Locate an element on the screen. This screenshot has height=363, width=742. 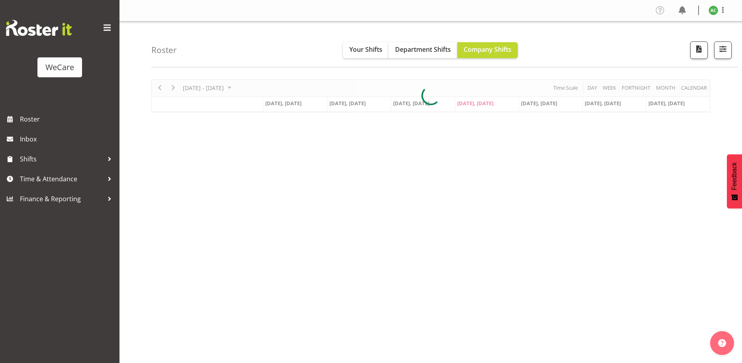
img: help-xxl-2.png is located at coordinates (722, 343).